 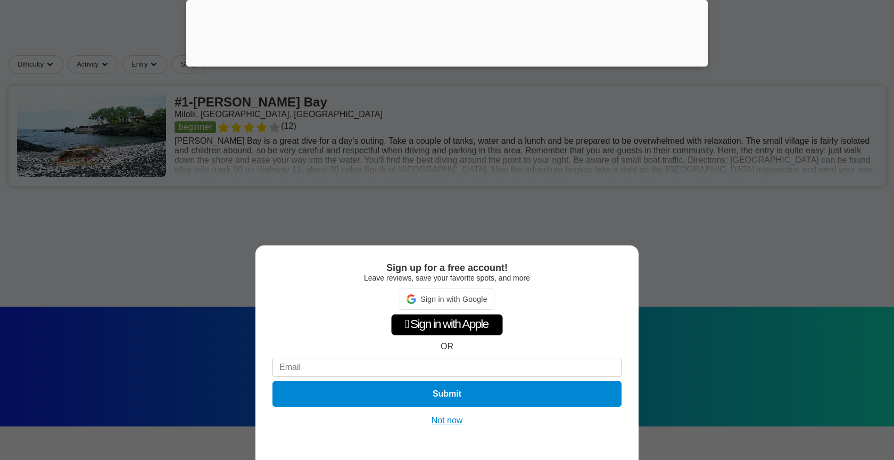 I want to click on div: Leave reviews, save your favorite spots, and more, so click(x=447, y=278).